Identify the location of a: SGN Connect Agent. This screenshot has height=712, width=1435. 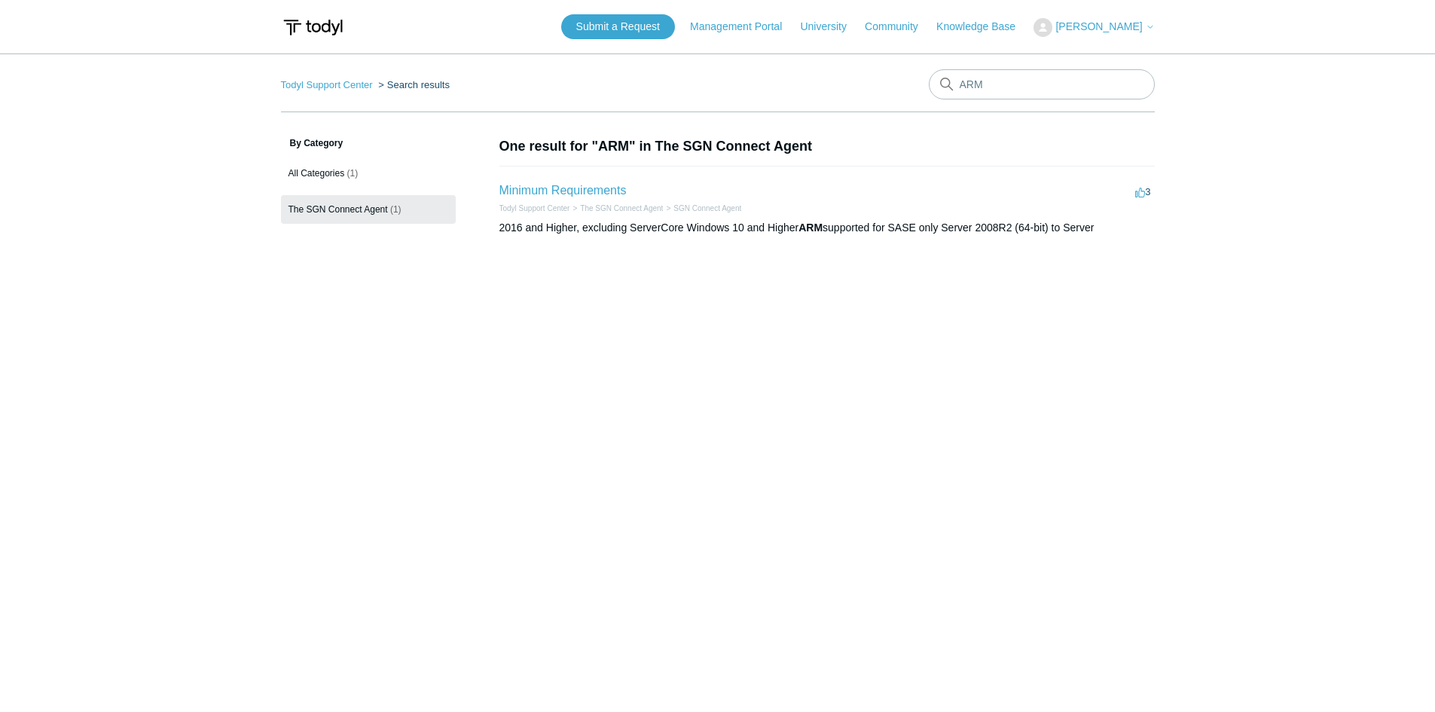
(707, 208).